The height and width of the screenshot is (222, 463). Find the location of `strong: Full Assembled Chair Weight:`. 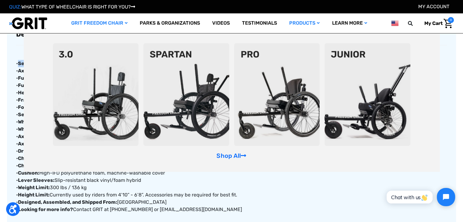

strong: Full Assembled Chair Weight: is located at coordinates (53, 85).